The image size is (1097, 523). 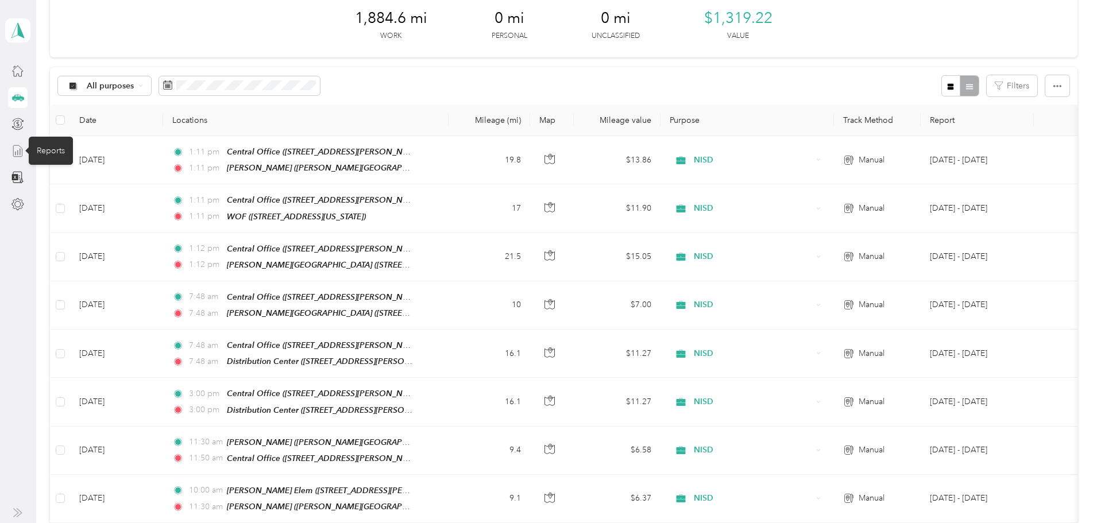 What do you see at coordinates (489, 499) in the screenshot?
I see `td: 9.1` at bounding box center [489, 499].